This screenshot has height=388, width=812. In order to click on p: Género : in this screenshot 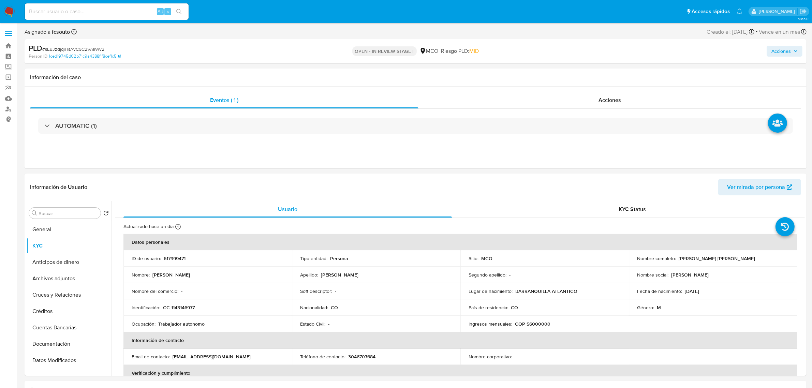, I will do `click(646, 308)`.